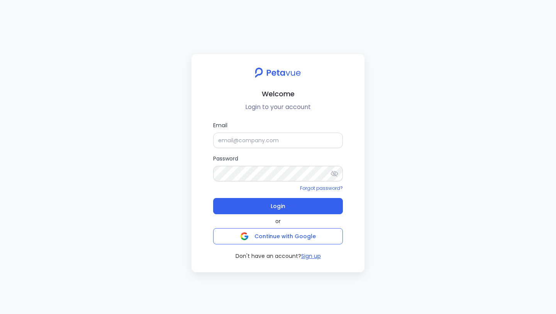 The image size is (556, 314). I want to click on h2: Welcome, so click(278, 93).